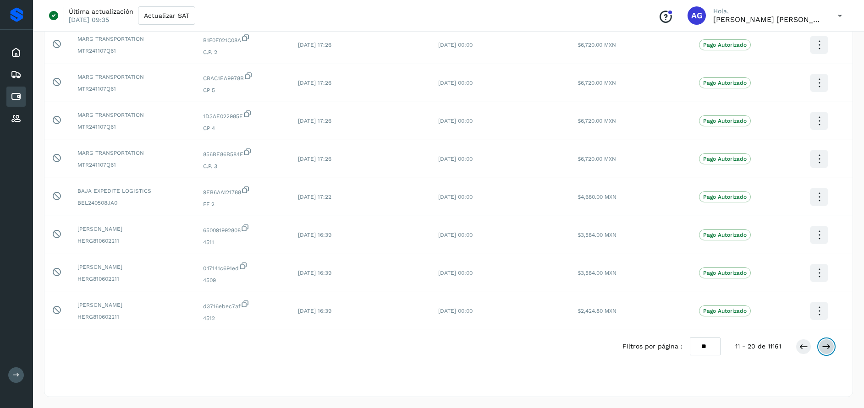 Image resolution: width=864 pixels, height=408 pixels. I want to click on p: Última actualización, so click(101, 11).